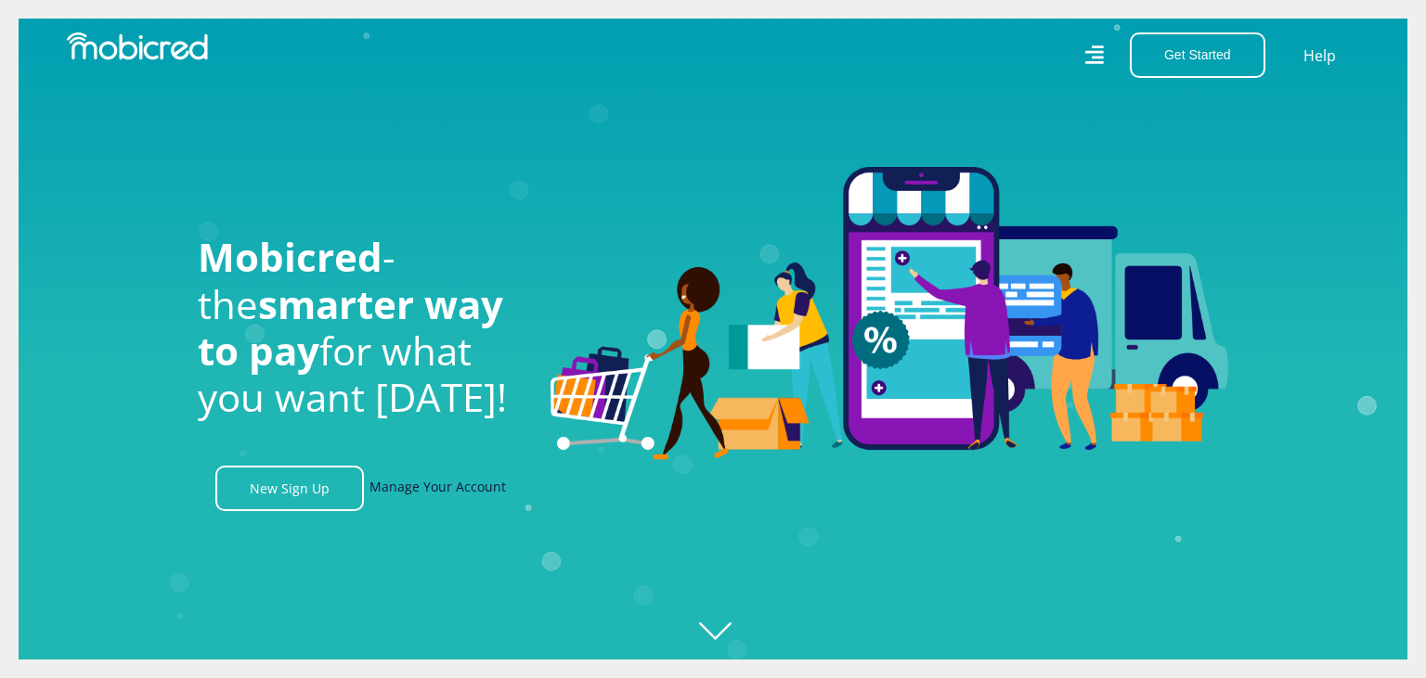  I want to click on span: Mobicred, so click(290, 256).